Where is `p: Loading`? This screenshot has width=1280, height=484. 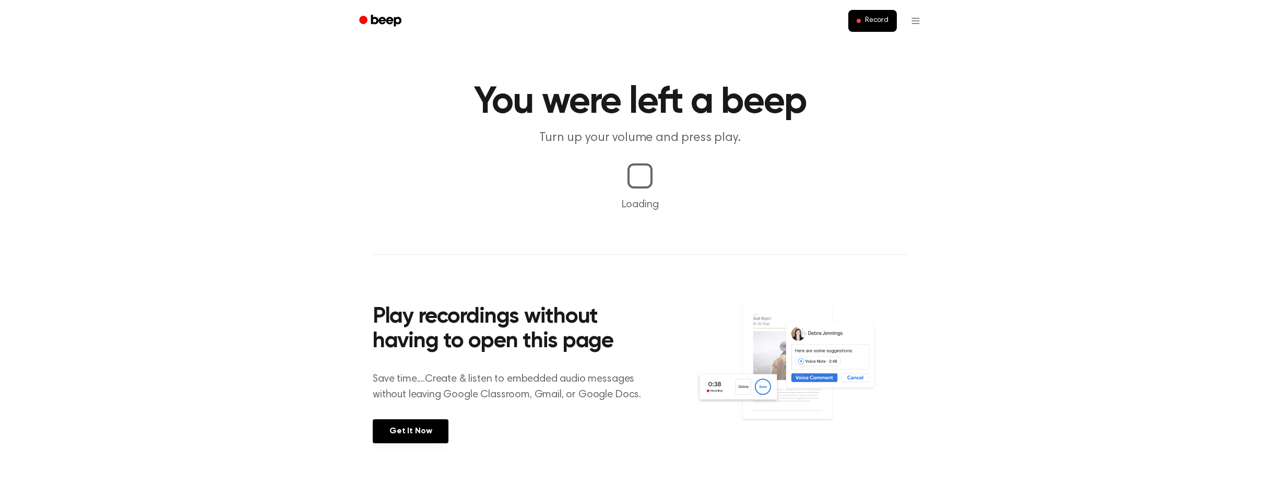
p: Loading is located at coordinates (640, 205).